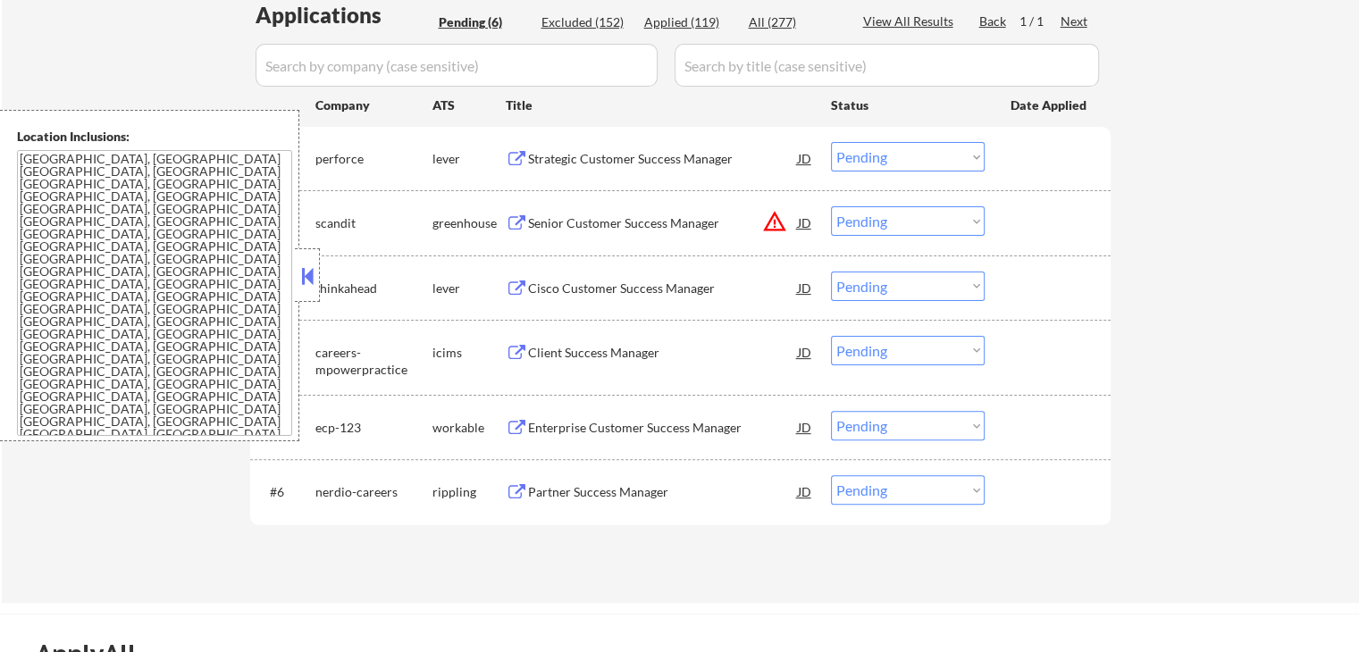 Image resolution: width=1359 pixels, height=652 pixels. Describe the element at coordinates (457, 65) in the screenshot. I see `input: Search by company (case sensitive)` at that location.